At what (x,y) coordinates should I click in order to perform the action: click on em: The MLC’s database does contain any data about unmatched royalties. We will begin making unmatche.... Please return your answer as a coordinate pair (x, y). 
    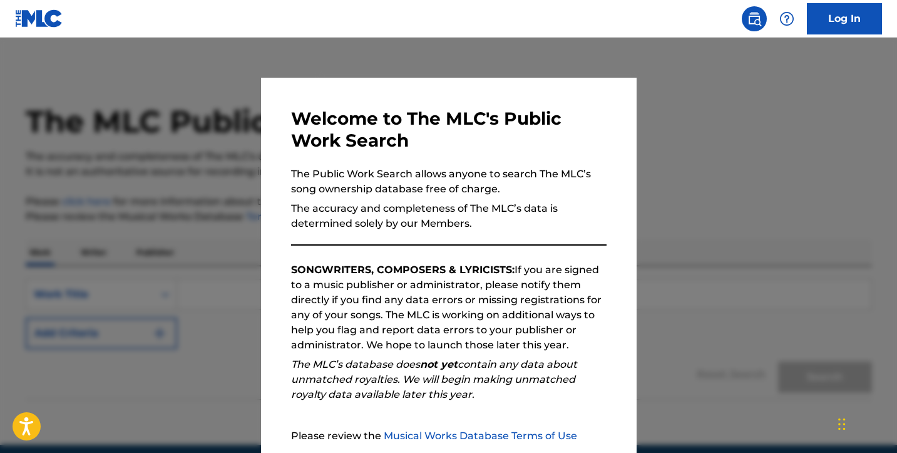
    Looking at the image, I should click on (434, 379).